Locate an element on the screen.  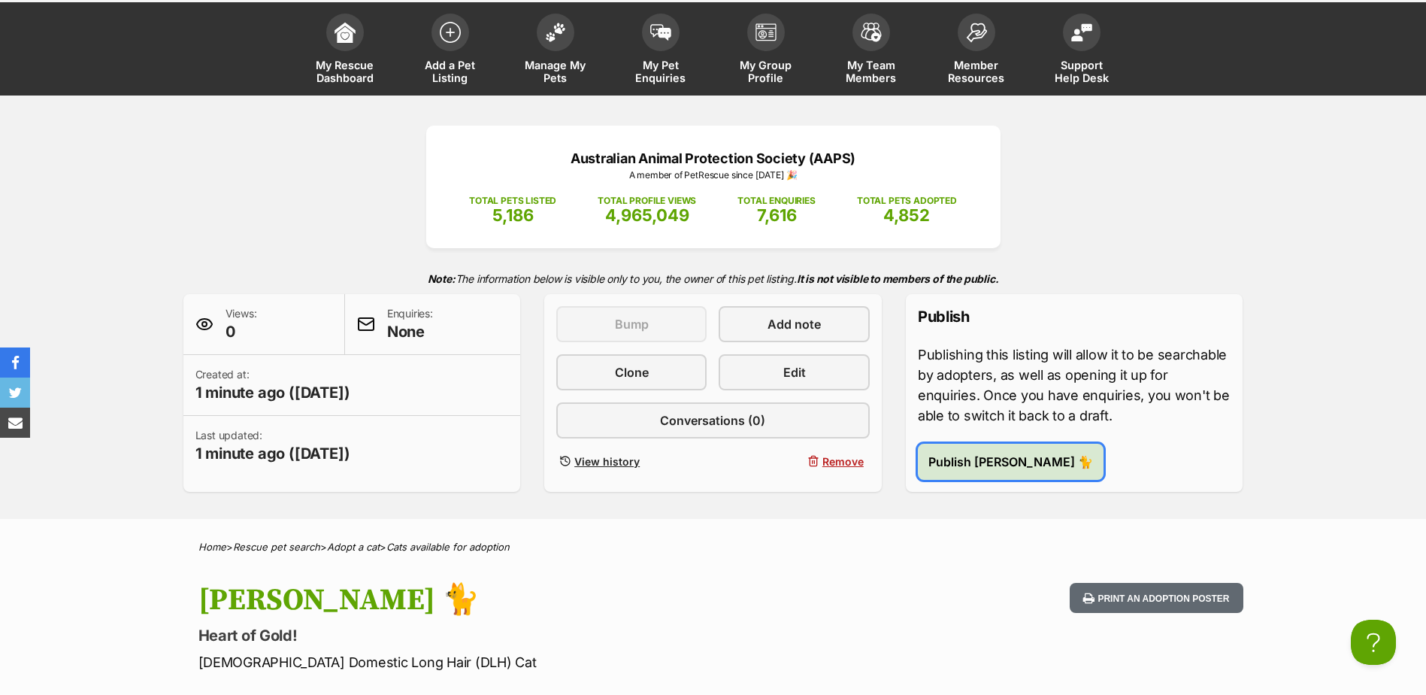
p: Australian Animal Protection Society (AAPS) is located at coordinates (713, 158).